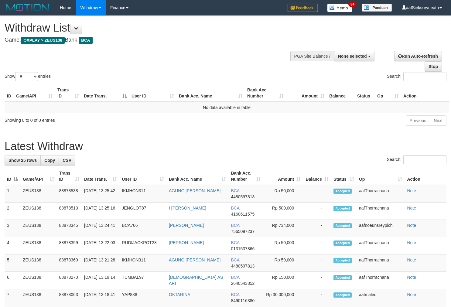  Describe the element at coordinates (425, 77) in the screenshot. I see `input: Search:` at that location.